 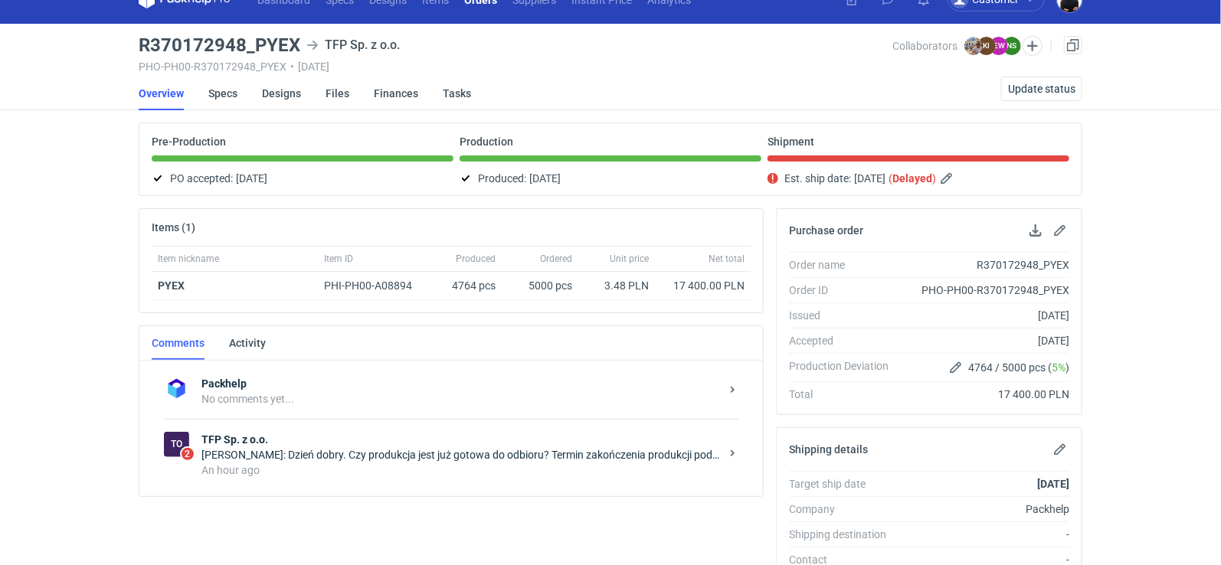 What do you see at coordinates (396, 93) in the screenshot?
I see `a: Finances` at bounding box center [396, 93].